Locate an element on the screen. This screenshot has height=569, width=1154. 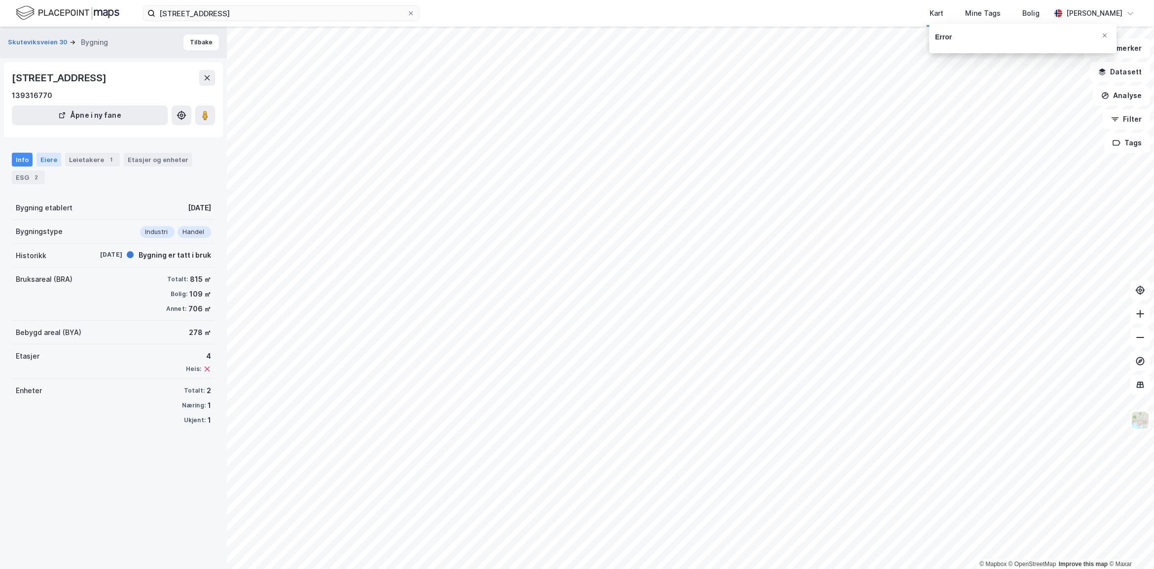
div: 109 ㎡ is located at coordinates (200, 294).